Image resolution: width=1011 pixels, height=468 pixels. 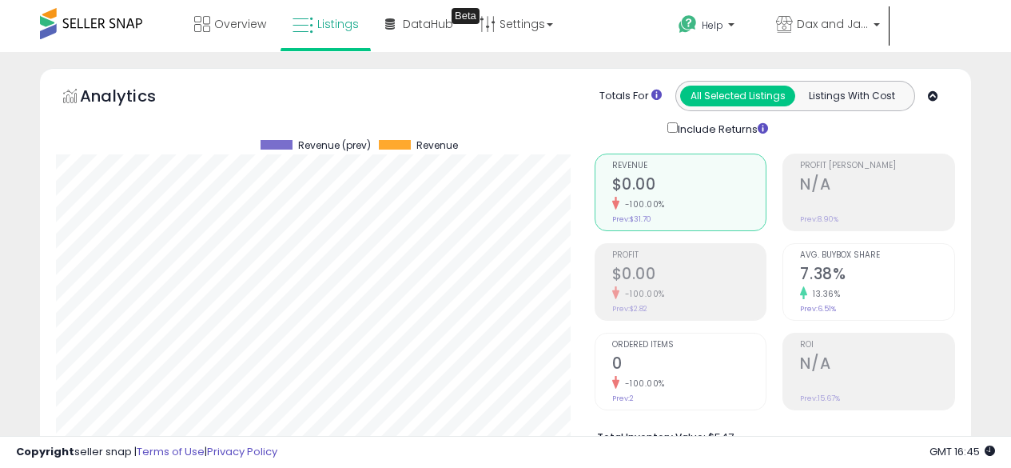 I want to click on span: Help, so click(x=712, y=25).